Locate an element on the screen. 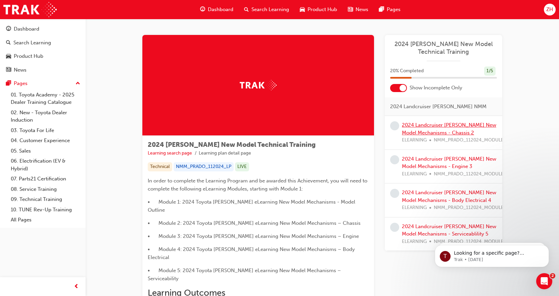  li: Learning plan detail page is located at coordinates (225, 153).